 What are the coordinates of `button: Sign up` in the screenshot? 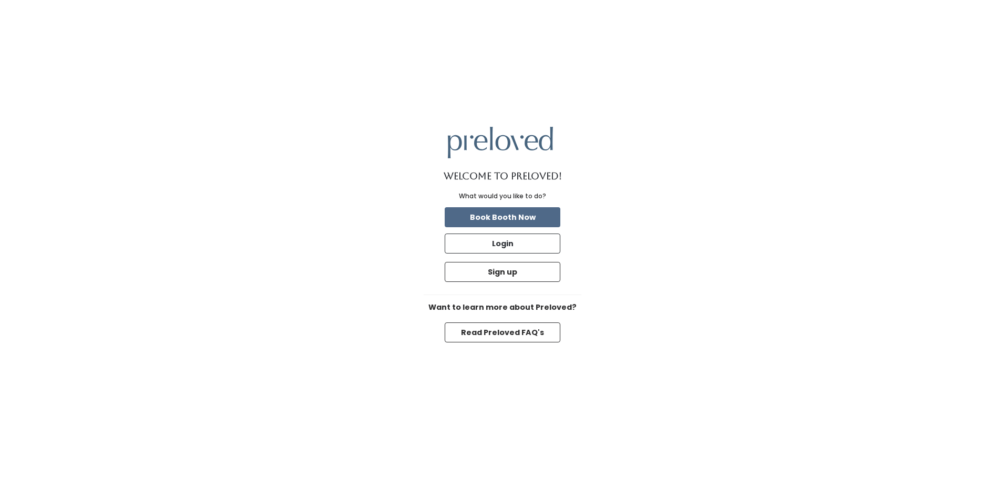 It's located at (503, 272).